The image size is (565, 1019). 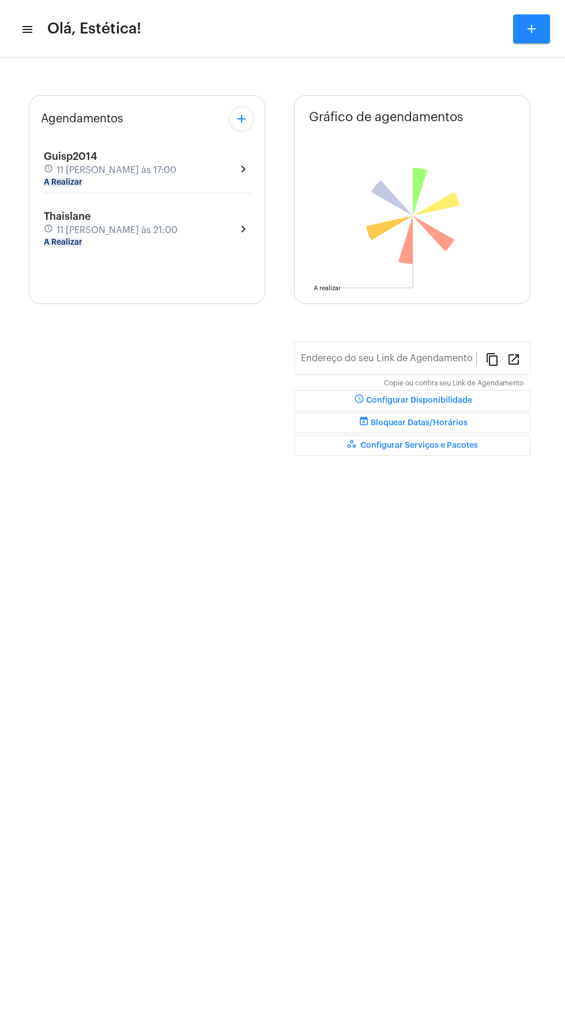 I want to click on button: Bloquear Datas/Horários, so click(x=412, y=423).